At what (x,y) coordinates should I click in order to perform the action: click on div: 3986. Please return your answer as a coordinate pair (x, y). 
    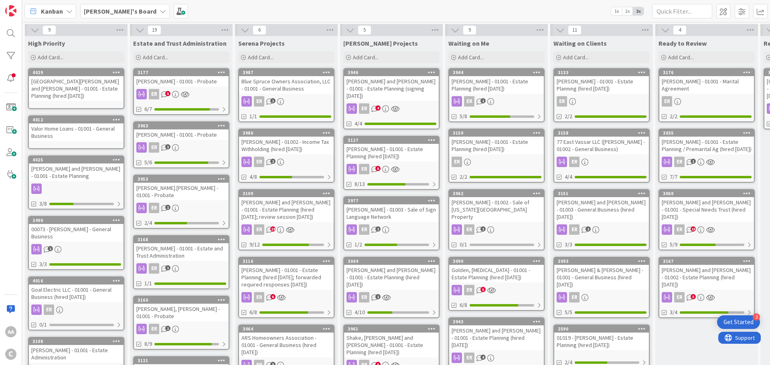
    Looking at the image, I should click on (286, 133).